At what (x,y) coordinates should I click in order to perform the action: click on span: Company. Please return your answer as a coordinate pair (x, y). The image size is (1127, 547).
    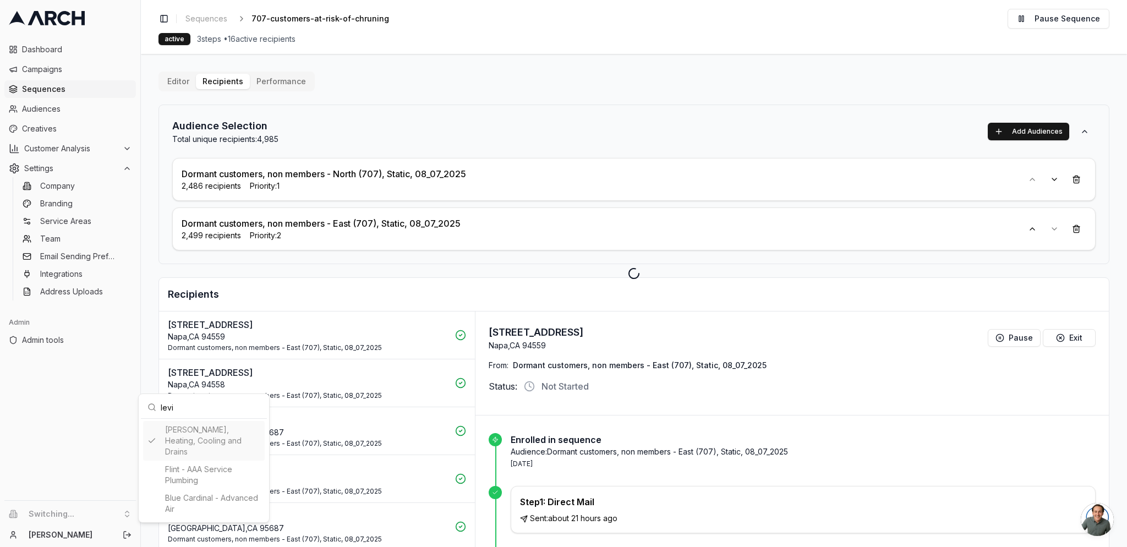
    Looking at the image, I should click on (57, 186).